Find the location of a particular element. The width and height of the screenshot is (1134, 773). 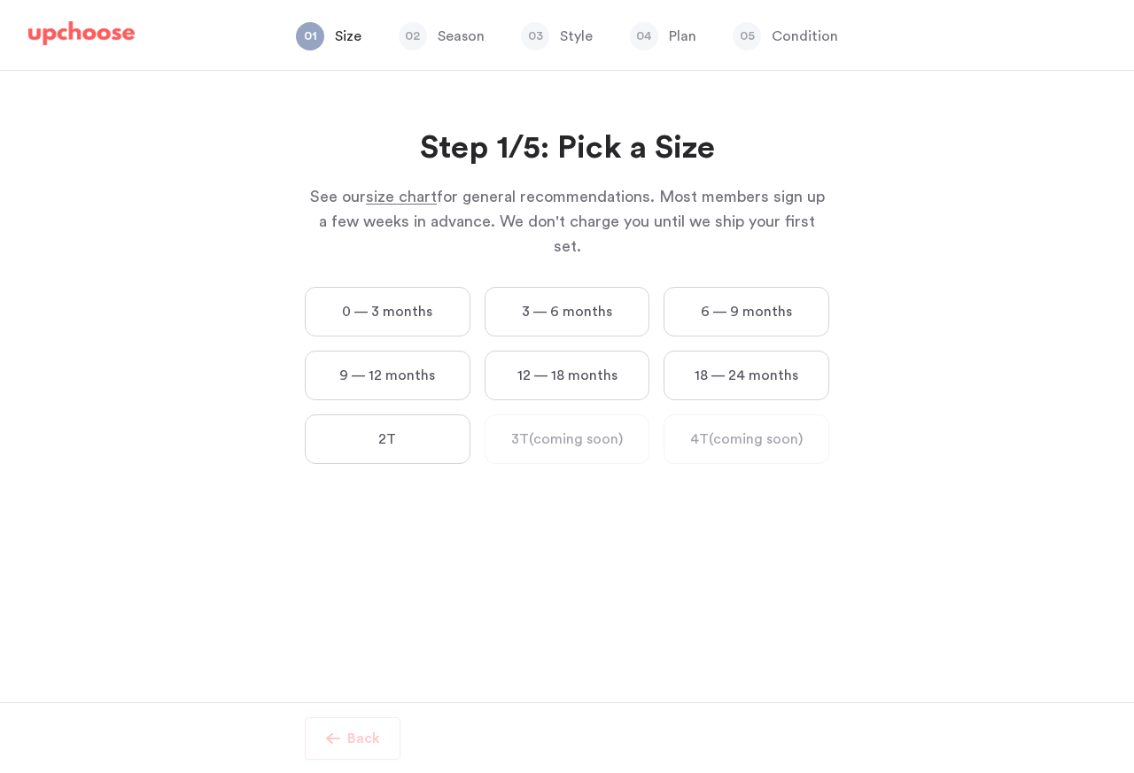

span: 05 is located at coordinates (747, 36).